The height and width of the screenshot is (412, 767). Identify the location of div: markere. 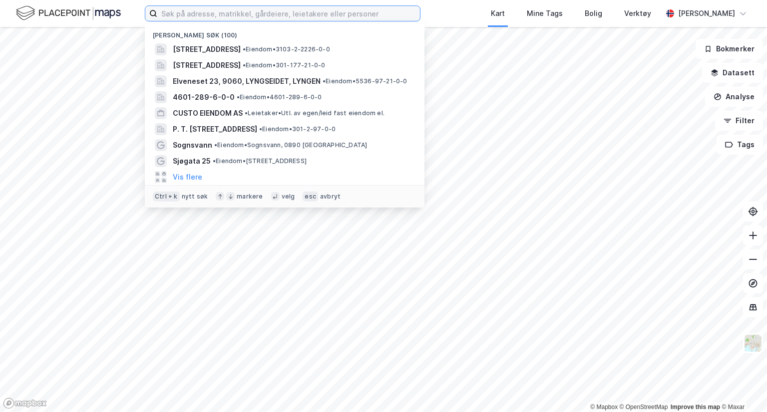
(250, 197).